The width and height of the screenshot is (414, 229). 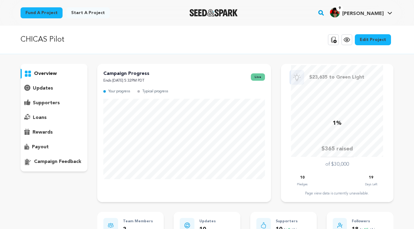 I want to click on div: Page view data is currently unavailable., so click(x=337, y=194).